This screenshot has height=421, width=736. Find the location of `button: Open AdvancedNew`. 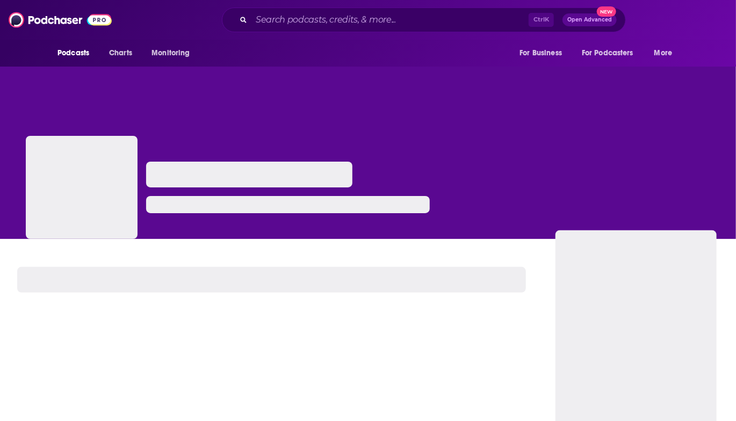

button: Open AdvancedNew is located at coordinates (590, 20).